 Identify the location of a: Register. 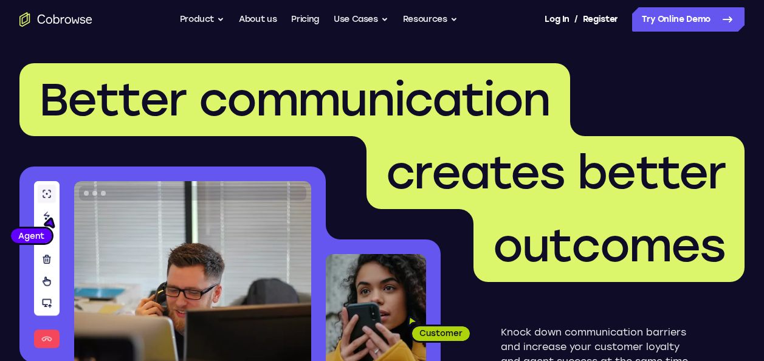
(601, 19).